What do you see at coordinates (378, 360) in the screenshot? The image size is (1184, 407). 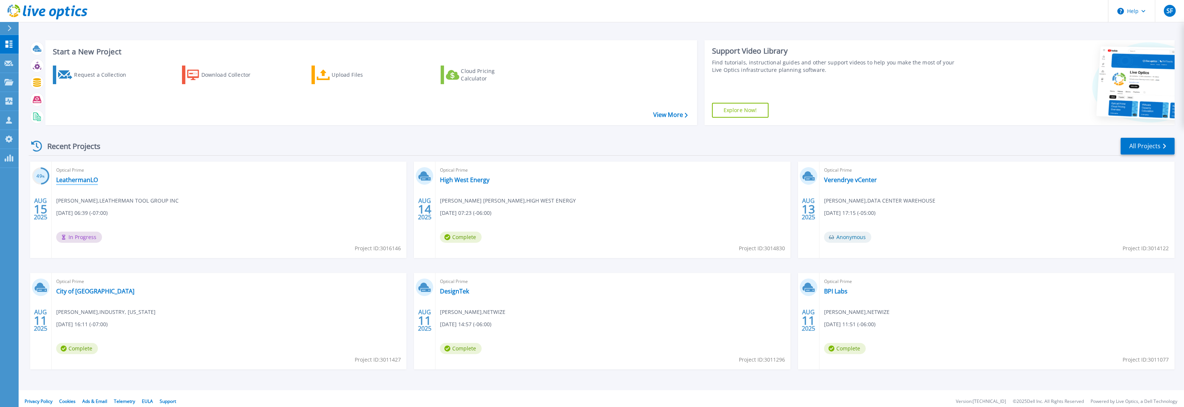 I see `span: Project ID: 3011427` at bounding box center [378, 360].